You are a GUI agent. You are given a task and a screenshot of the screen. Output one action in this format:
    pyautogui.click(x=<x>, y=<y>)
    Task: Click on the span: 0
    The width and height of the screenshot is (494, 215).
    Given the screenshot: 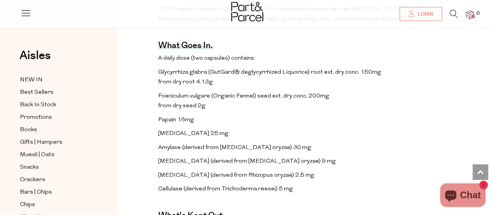 What is the action you would take?
    pyautogui.click(x=478, y=14)
    